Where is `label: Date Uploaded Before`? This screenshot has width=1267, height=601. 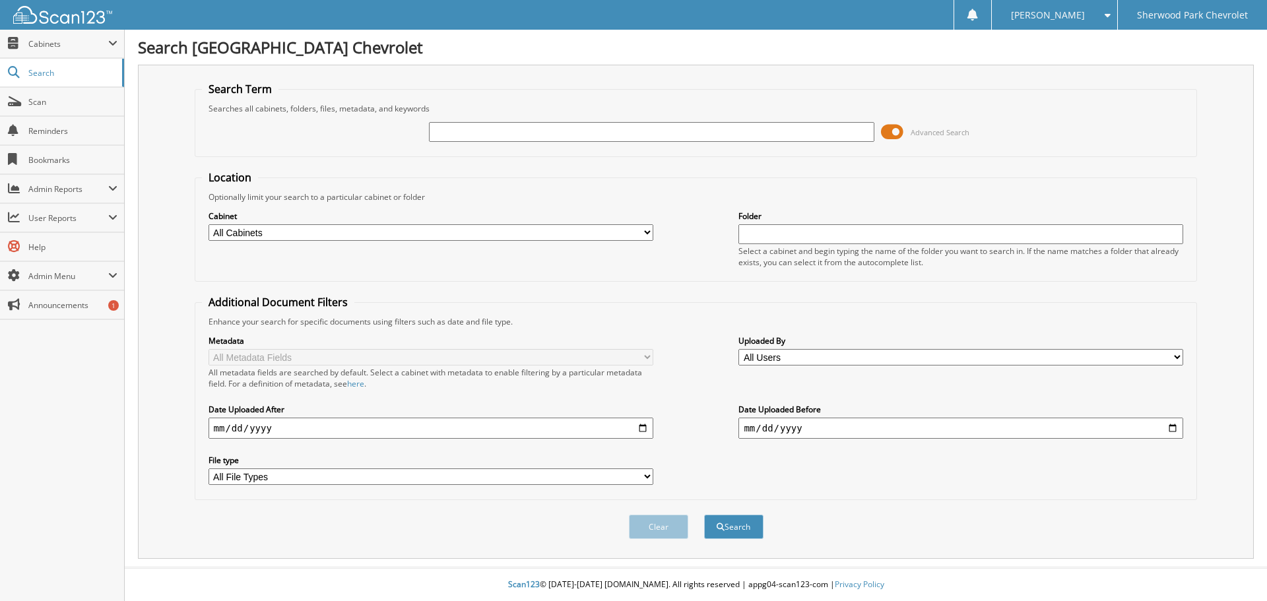 label: Date Uploaded Before is located at coordinates (961, 409).